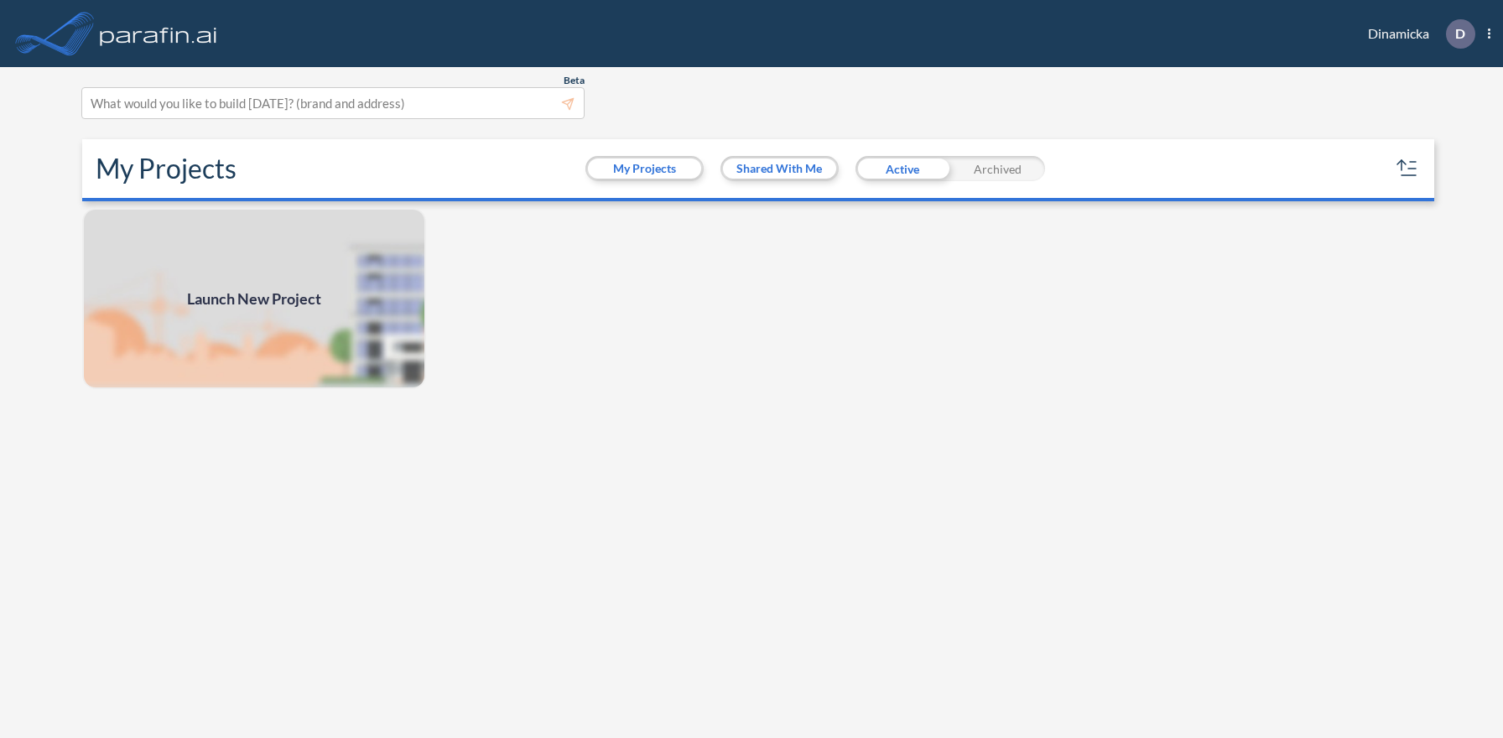 This screenshot has height=738, width=1503. I want to click on span: Beta, so click(574, 81).